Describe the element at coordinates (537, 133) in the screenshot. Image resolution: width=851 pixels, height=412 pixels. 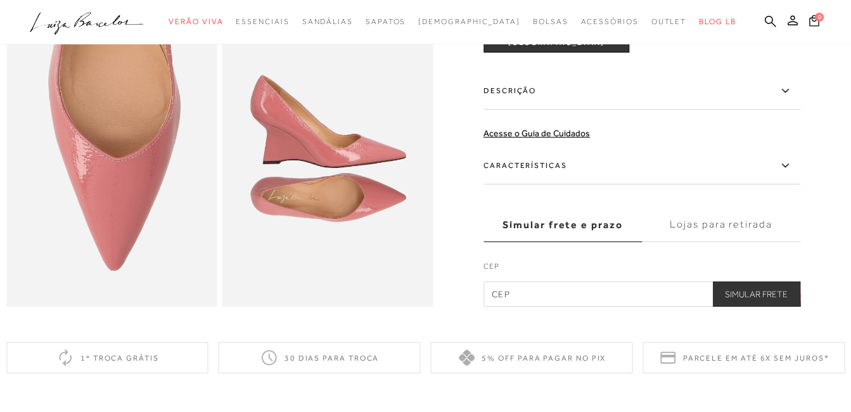
I see `a: Acesse o Guia de Cuidados` at that location.